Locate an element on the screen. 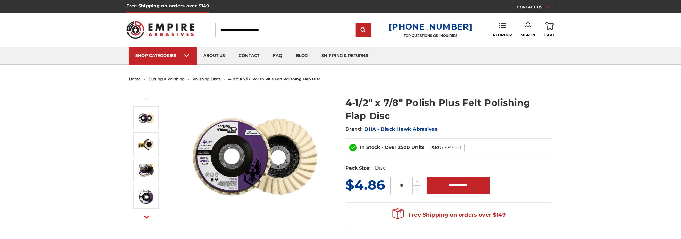  img: BHA 4.5 inch polish plus flap disc is located at coordinates (146, 197).